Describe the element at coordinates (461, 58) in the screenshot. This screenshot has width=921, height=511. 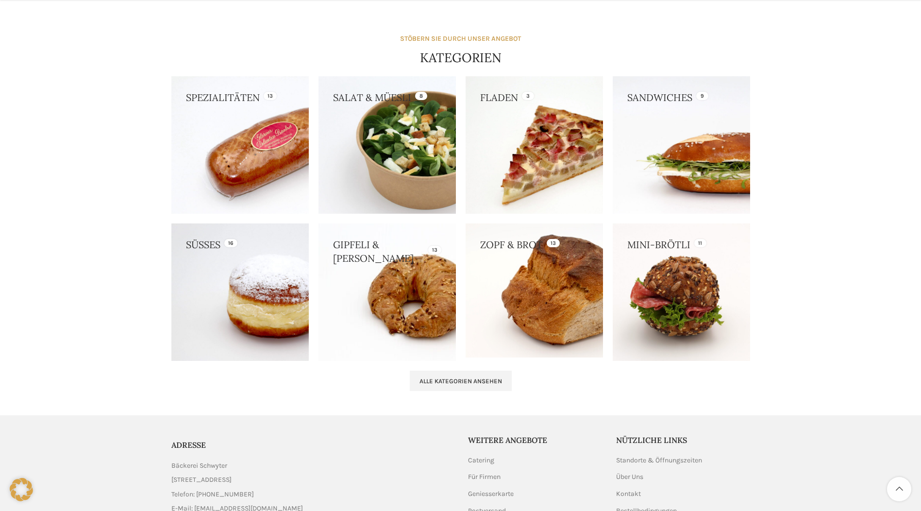
I see `h4: KATEGORIEN` at that location.